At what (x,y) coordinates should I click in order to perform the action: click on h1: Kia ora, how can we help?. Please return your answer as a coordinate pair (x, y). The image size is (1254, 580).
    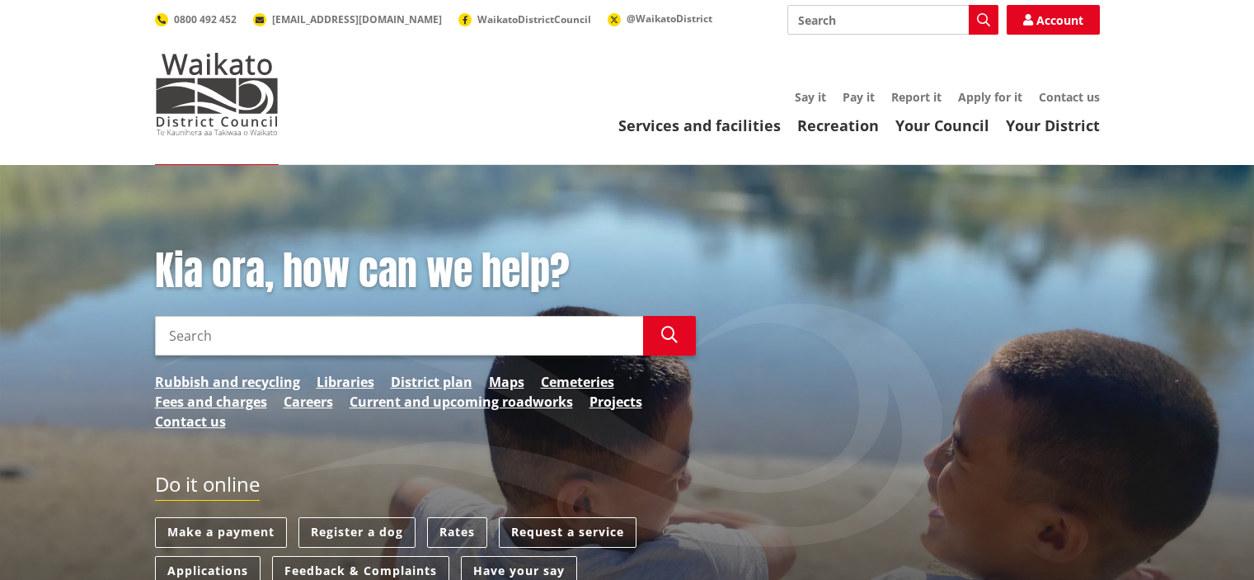
    Looking at the image, I should click on (425, 271).